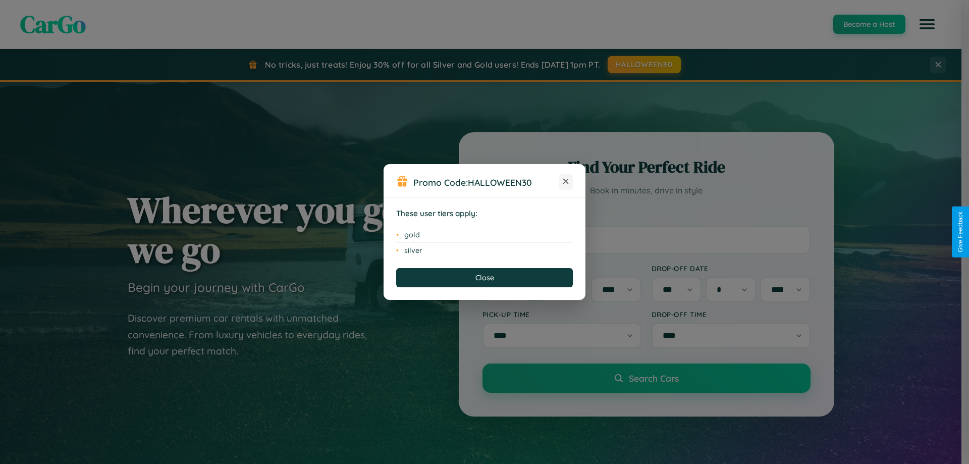 The width and height of the screenshot is (969, 464). What do you see at coordinates (960, 232) in the screenshot?
I see `div: Give Feedback` at bounding box center [960, 232].